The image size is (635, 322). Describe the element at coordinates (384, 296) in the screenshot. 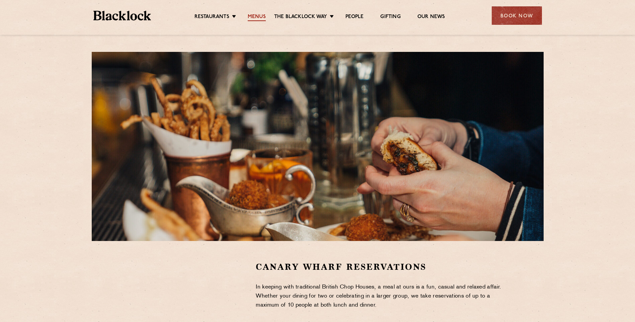

I see `p: In keeping with traditional British Chop Houses, a meal at ours is a fun, casual and relaxed affa...` at that location.